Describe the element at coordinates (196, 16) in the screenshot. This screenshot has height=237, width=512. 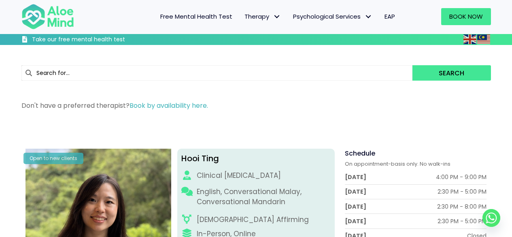
I see `span: Free Mental Health Test` at that location.